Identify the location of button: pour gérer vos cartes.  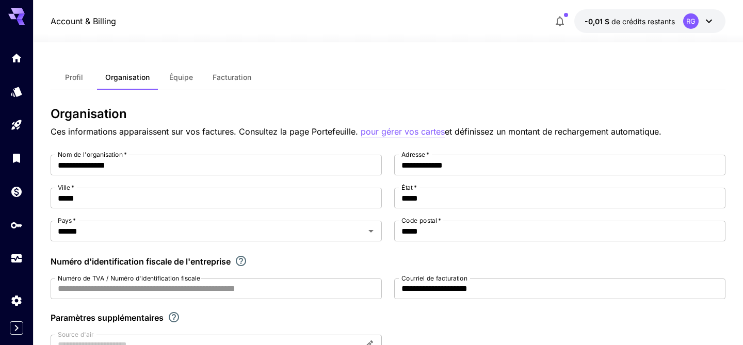
(403, 132).